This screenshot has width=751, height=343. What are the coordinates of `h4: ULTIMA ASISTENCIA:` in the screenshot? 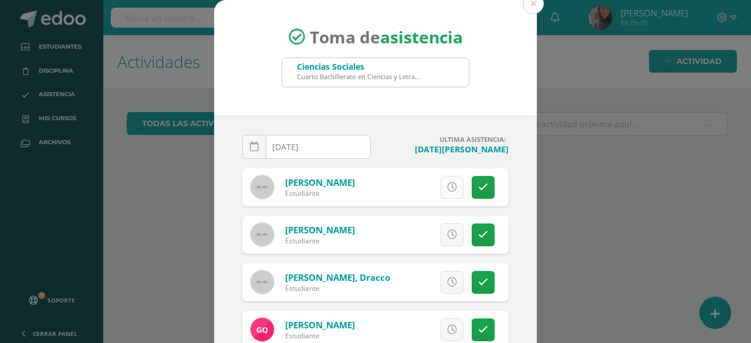 It's located at (444, 139).